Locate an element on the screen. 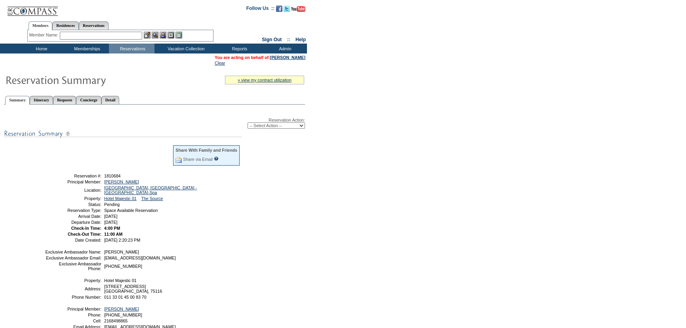  span: 11:00 AM is located at coordinates (113, 234).